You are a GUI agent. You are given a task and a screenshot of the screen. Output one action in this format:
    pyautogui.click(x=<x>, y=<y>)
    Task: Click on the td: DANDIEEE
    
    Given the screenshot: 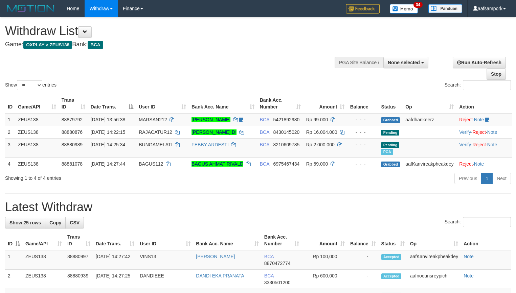 What is the action you would take?
    pyautogui.click(x=165, y=280)
    